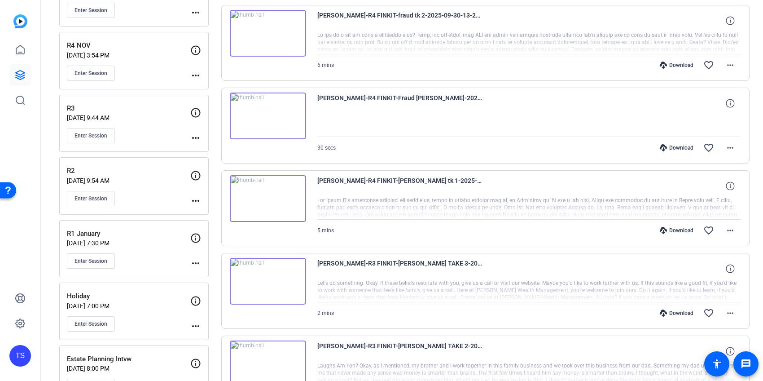 The image size is (763, 381). Describe the element at coordinates (326, 65) in the screenshot. I see `span: 6 mins` at that location.